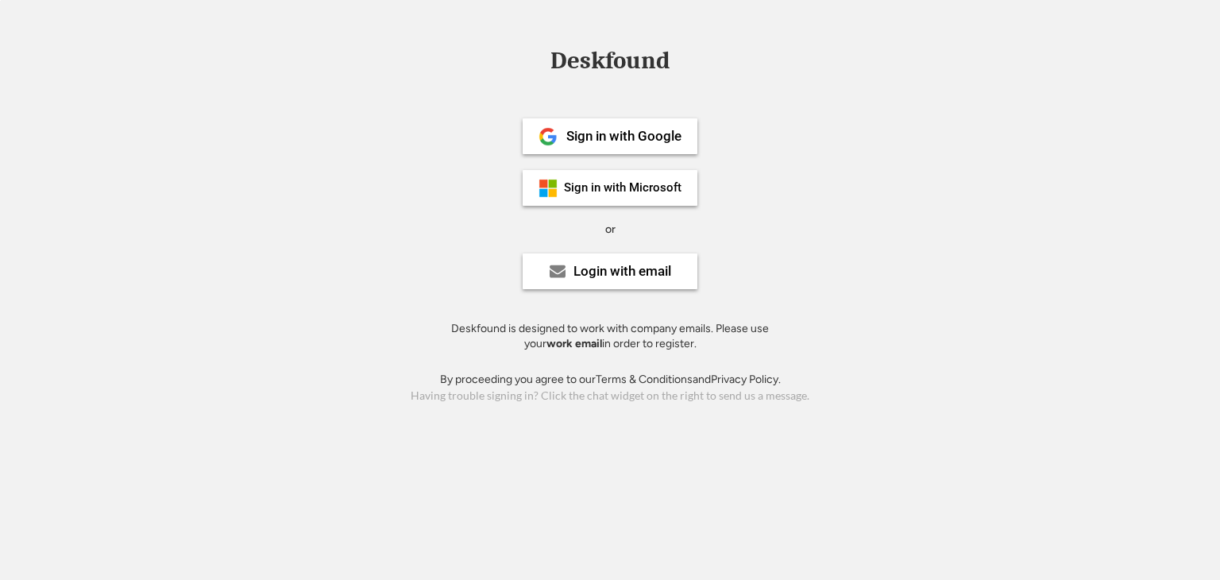 This screenshot has width=1220, height=580. Describe the element at coordinates (623, 187) in the screenshot. I see `div: Sign in with Microsoft` at that location.